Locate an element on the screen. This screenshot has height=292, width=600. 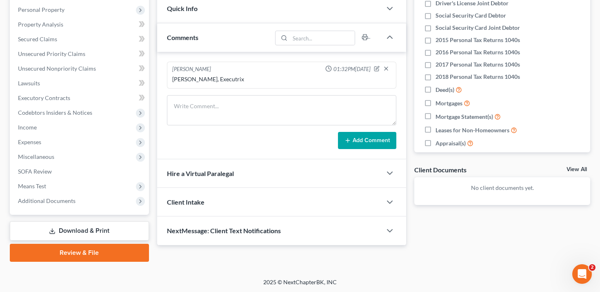
span: Social Security Card Joint Debtor is located at coordinates (477, 28).